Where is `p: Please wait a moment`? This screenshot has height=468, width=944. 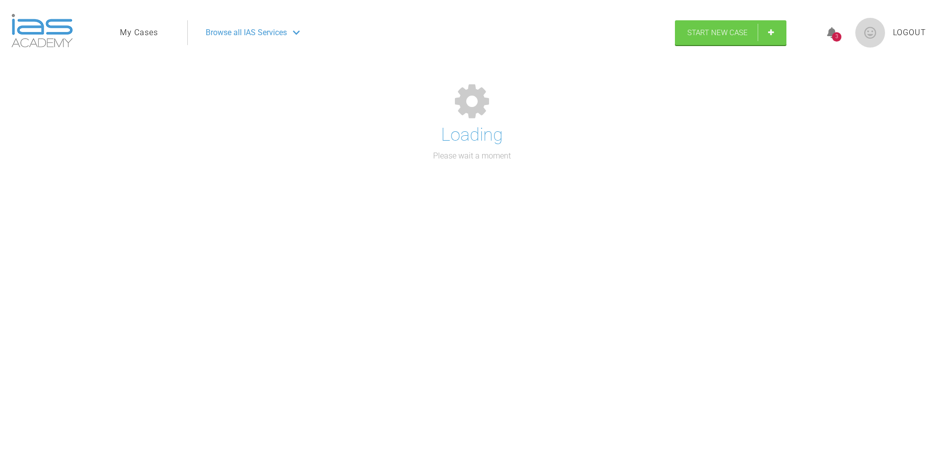
p: Please wait a moment is located at coordinates (472, 156).